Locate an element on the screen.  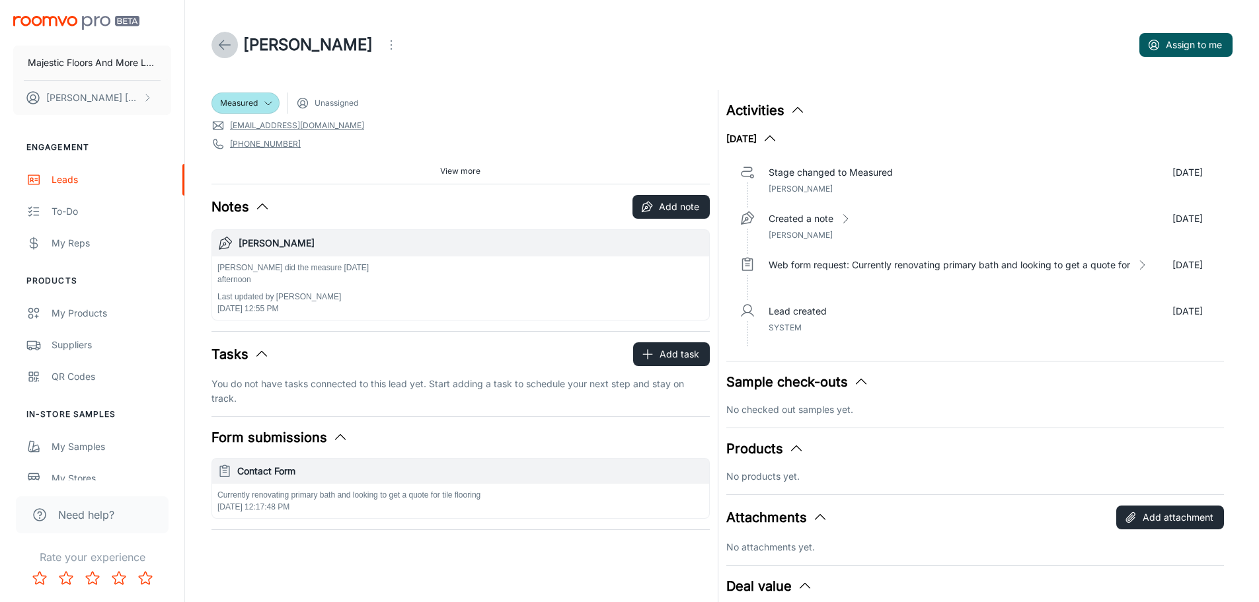
button: Notes is located at coordinates (241, 207).